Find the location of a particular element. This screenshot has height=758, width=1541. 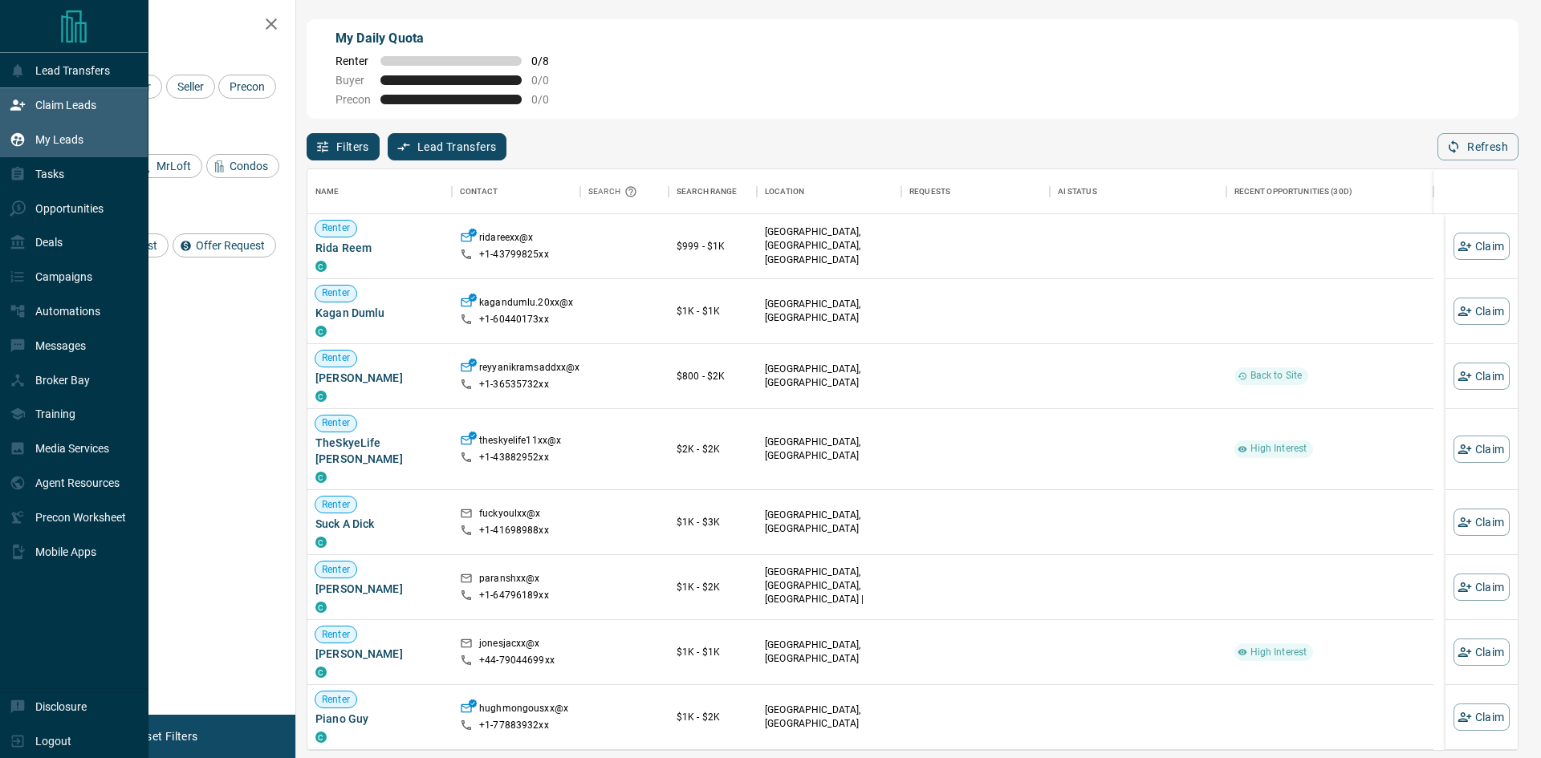

button: Filters is located at coordinates (343, 147).